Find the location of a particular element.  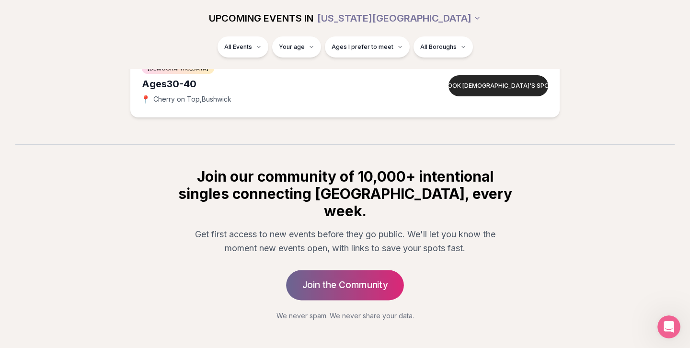

span: Ages I prefer to meet is located at coordinates (362, 47).